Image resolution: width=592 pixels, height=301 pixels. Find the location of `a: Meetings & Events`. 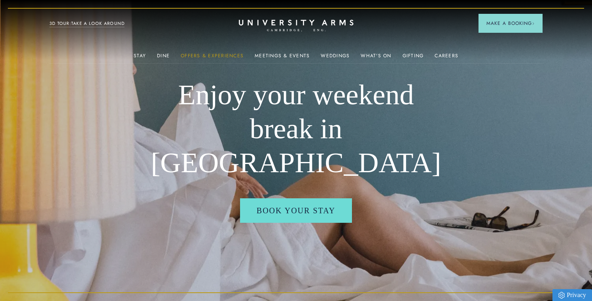

a: Meetings & Events is located at coordinates (282, 58).